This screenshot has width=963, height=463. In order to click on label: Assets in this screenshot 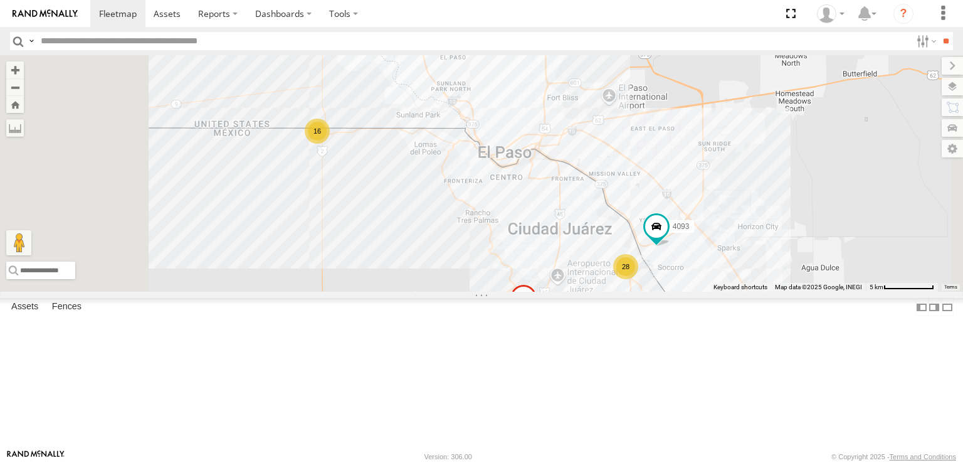, I will do `click(24, 307)`.